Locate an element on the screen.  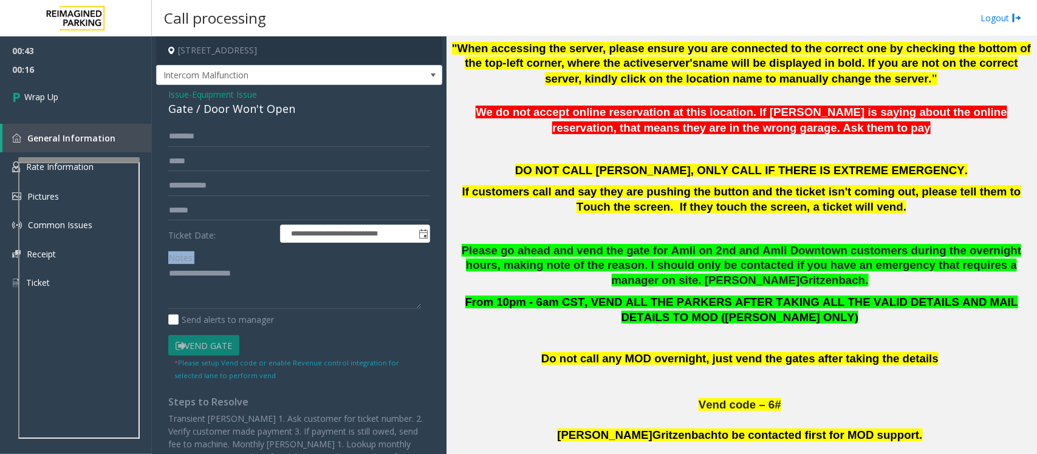
a: Logout is located at coordinates (1001, 18).